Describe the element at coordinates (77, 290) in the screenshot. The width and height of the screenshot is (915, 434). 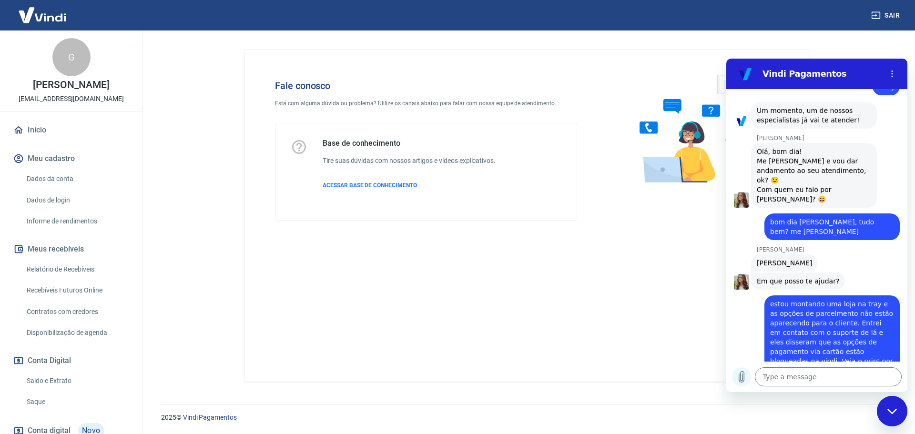
I see `a: Recebíveis Futuros Online` at that location.